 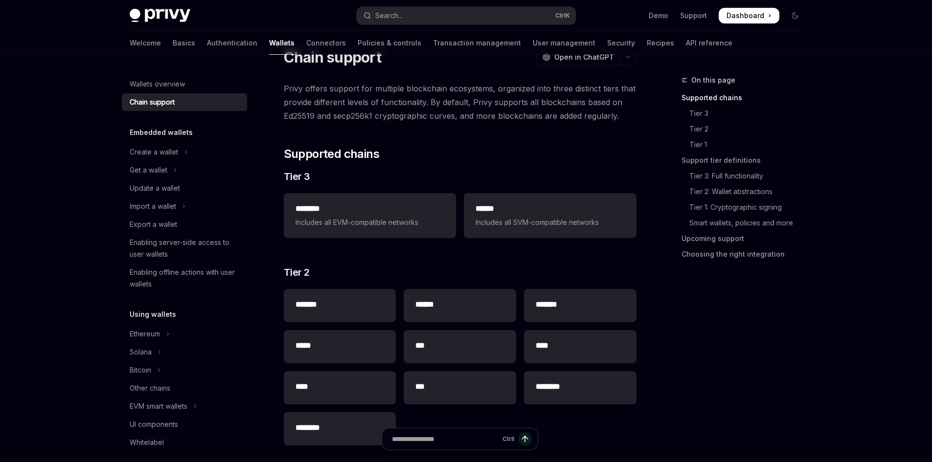 What do you see at coordinates (152, 102) in the screenshot?
I see `div: Chain support` at bounding box center [152, 102].